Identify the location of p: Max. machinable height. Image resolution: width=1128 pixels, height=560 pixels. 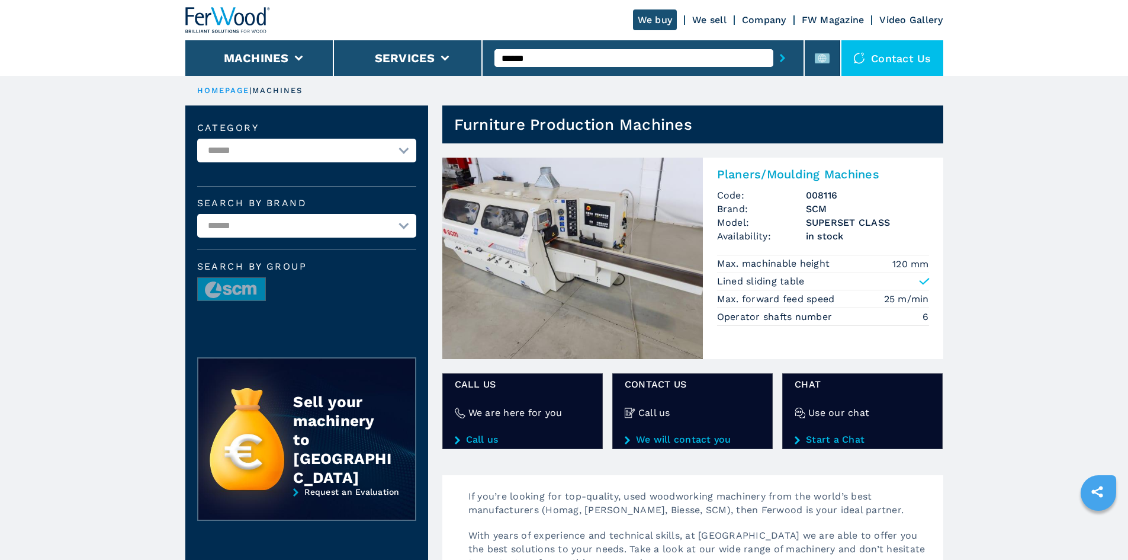
(775, 264).